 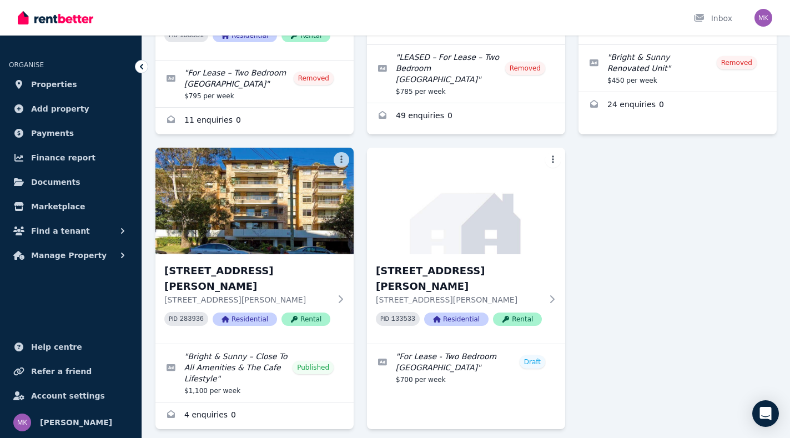 What do you see at coordinates (713, 18) in the screenshot?
I see `div: Inbox` at bounding box center [713, 18].